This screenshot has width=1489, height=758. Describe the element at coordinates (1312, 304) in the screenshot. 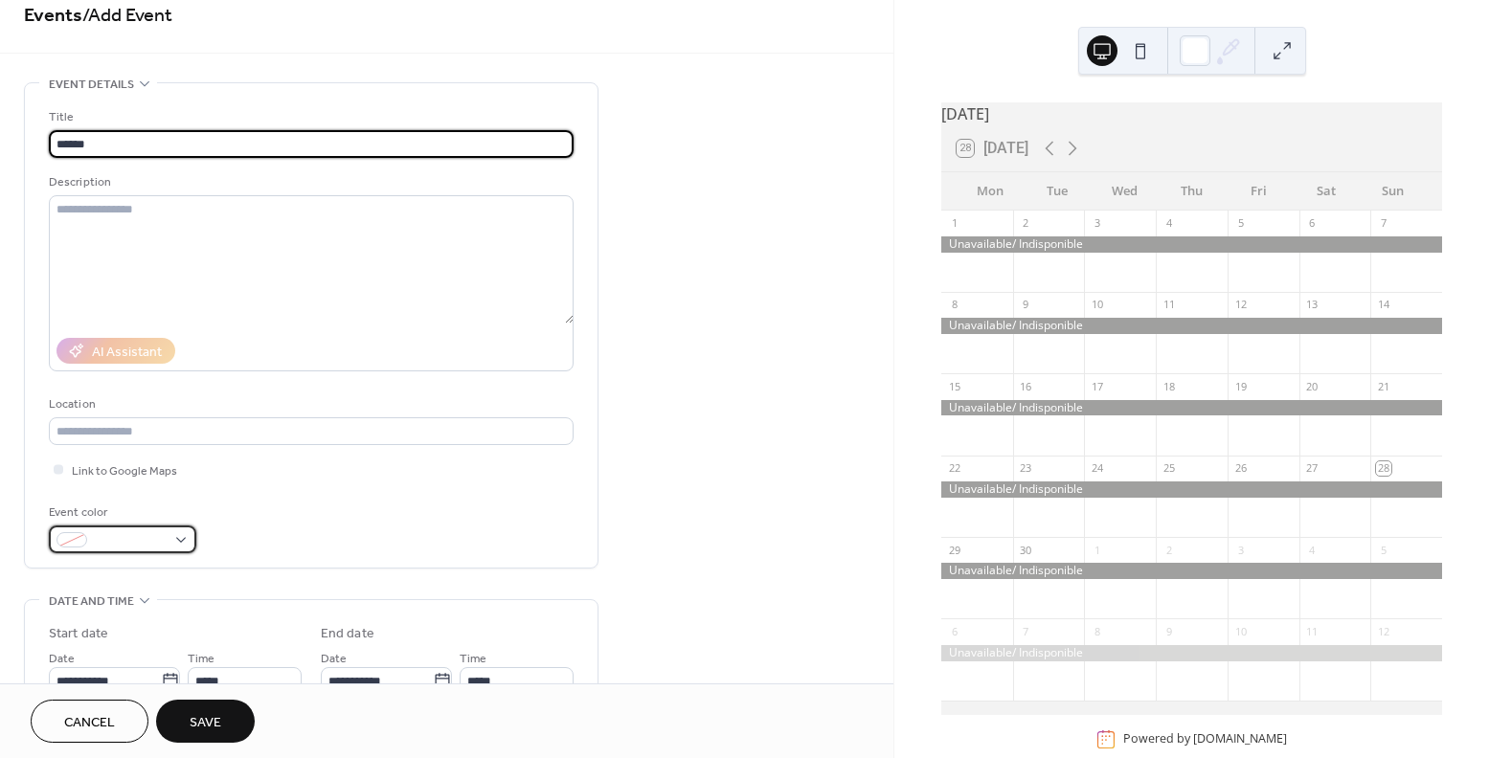

I see `div: 13` at that location.